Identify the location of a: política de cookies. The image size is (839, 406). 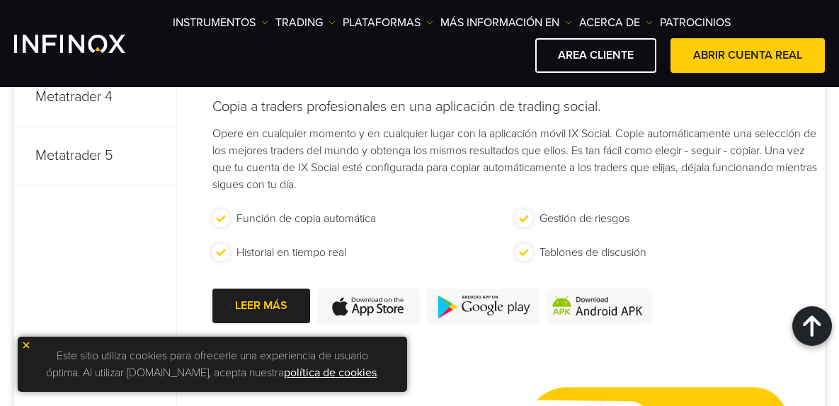
(330, 373).